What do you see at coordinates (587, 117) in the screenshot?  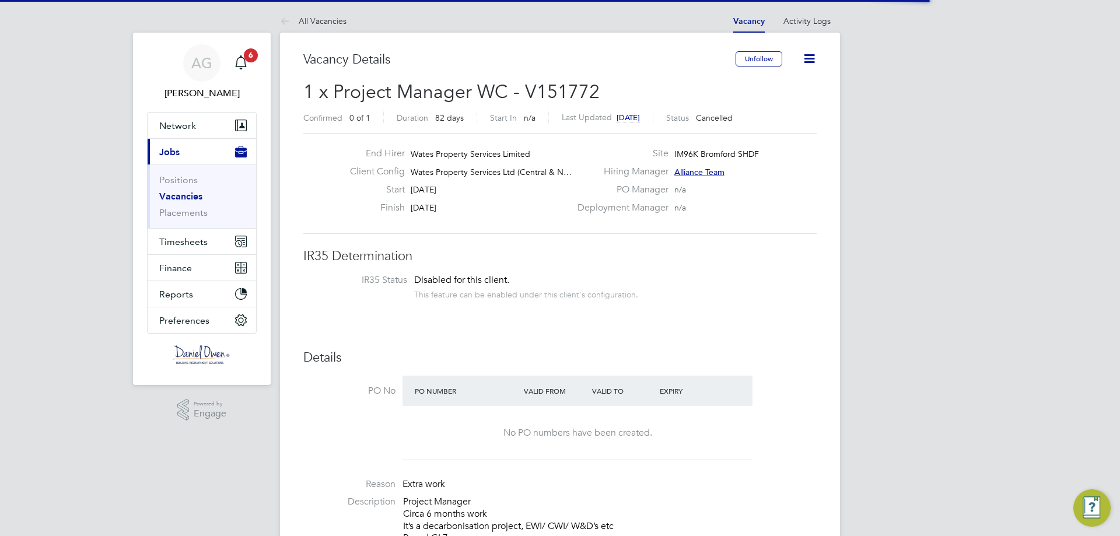 I see `label: Last Updated` at bounding box center [587, 117].